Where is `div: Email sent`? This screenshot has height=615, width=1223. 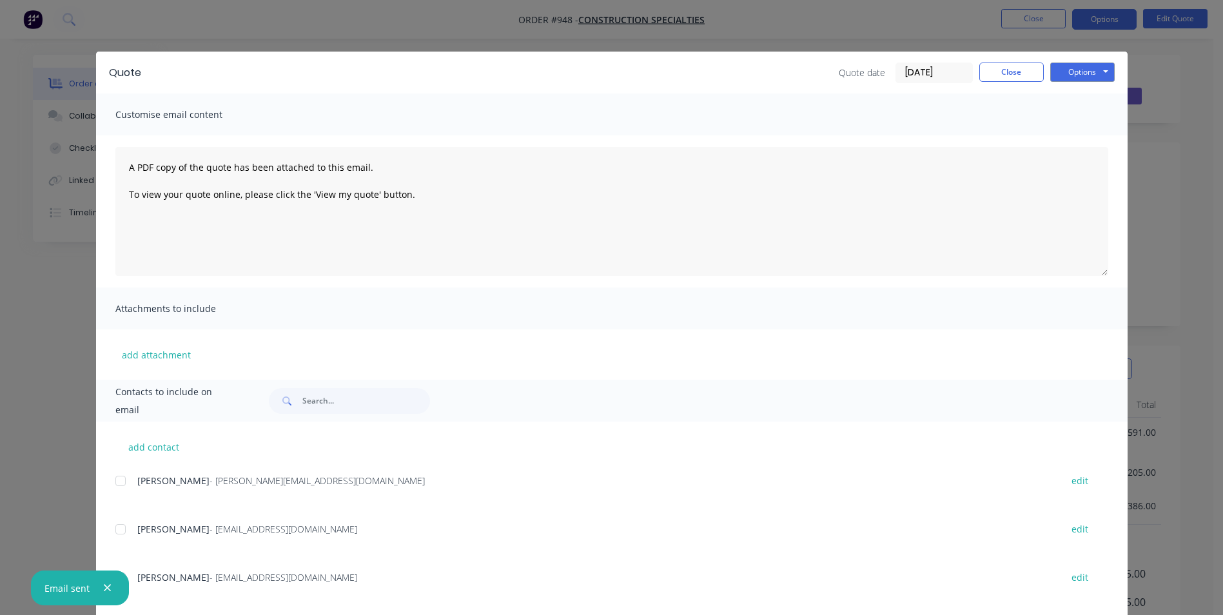
div: Email sent is located at coordinates (67, 588).